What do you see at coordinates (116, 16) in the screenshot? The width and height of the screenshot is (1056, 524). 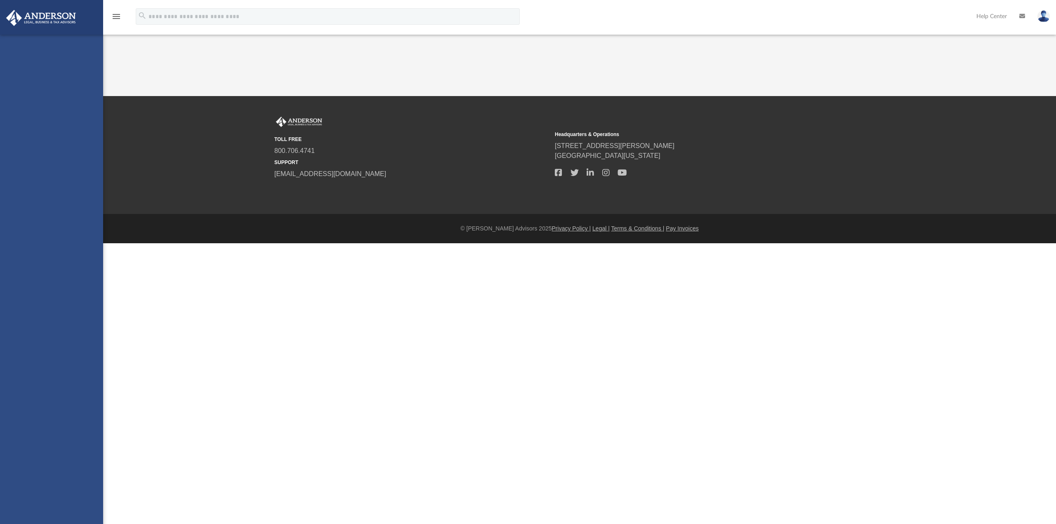 I see `i: menu` at bounding box center [116, 16].